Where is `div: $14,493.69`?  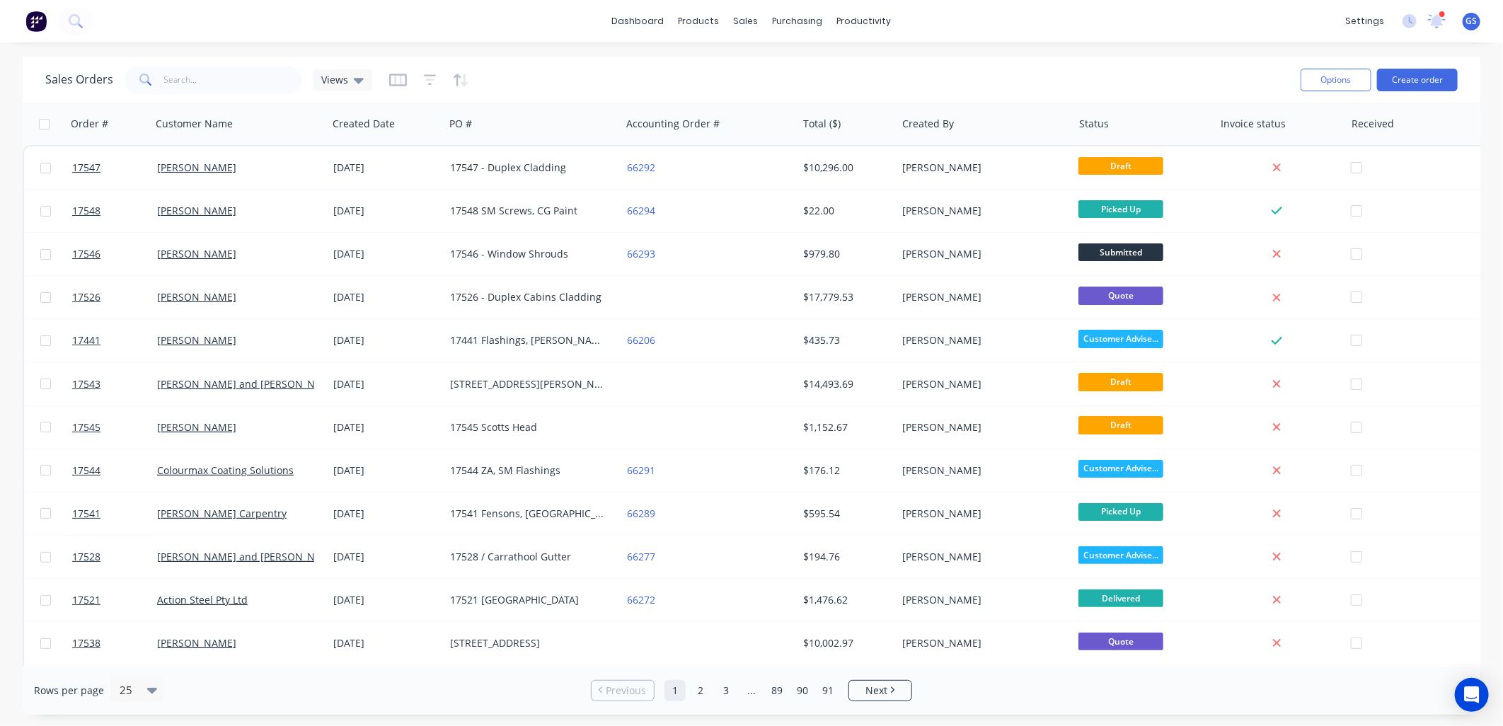 div: $14,493.69 is located at coordinates (845, 384).